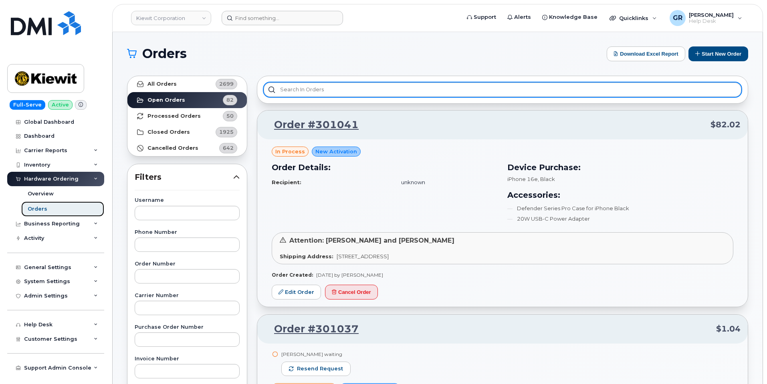 This screenshot has height=384, width=767. Describe the element at coordinates (726, 125) in the screenshot. I see `span: $82.02` at that location.